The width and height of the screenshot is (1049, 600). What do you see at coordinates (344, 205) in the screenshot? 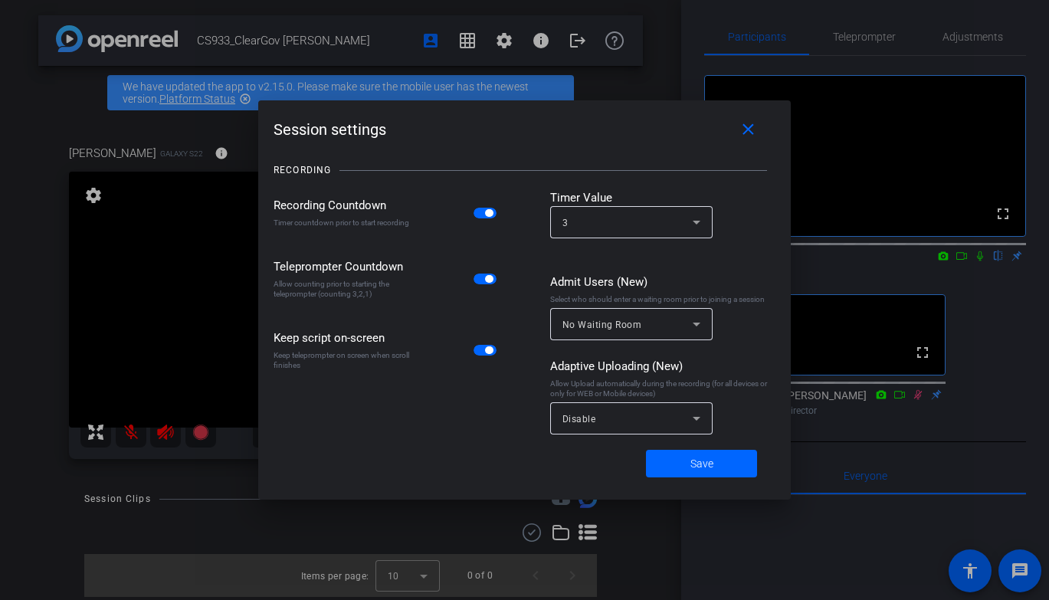
I see `div: Recording Countdown` at bounding box center [344, 205].